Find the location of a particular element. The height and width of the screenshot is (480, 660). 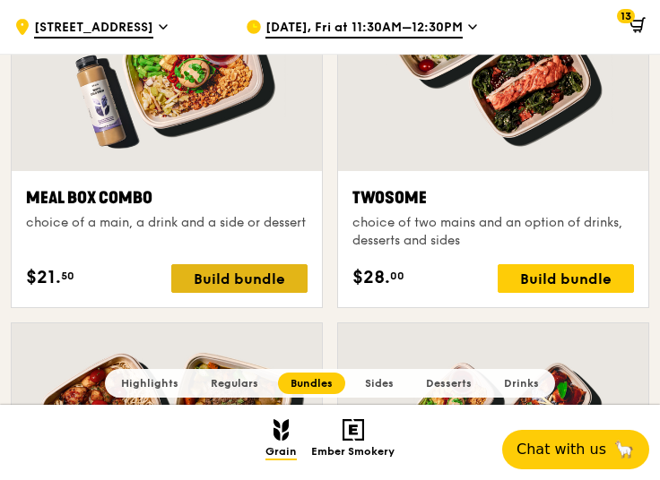

div: Twosome is located at coordinates (493, 198).